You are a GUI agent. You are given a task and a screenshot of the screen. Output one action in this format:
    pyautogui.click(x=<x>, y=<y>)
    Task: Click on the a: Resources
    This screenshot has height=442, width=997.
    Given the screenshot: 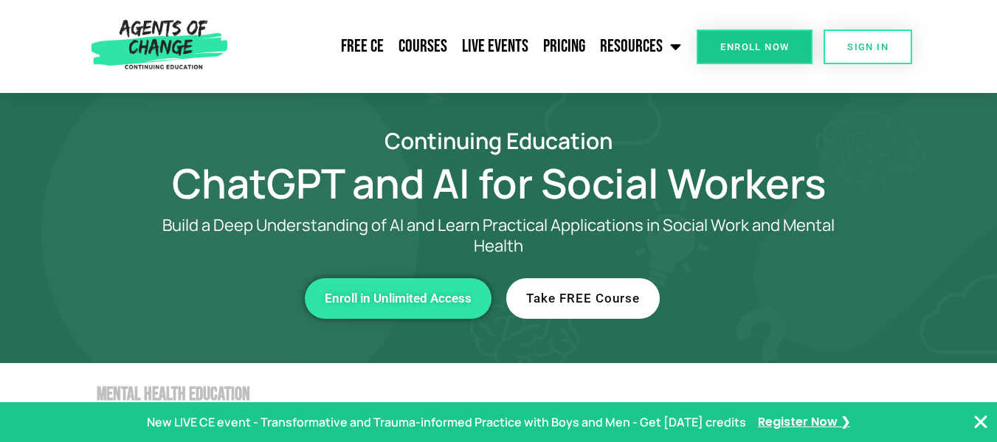 What is the action you would take?
    pyautogui.click(x=640, y=46)
    